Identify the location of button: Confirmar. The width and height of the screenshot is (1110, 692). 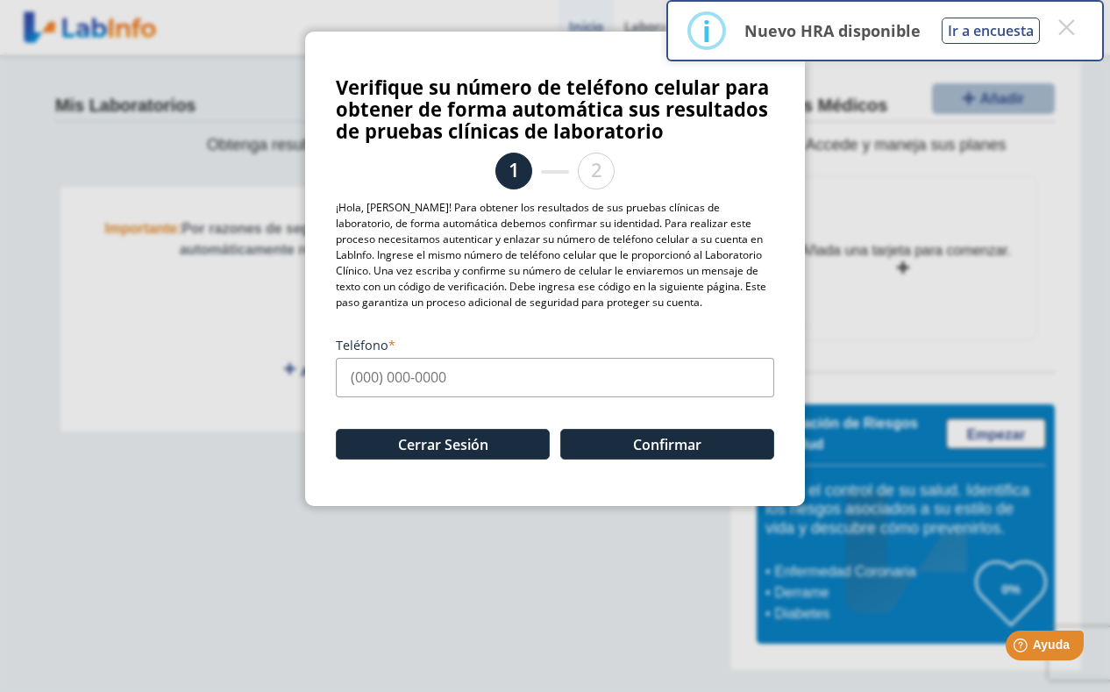
(667, 444).